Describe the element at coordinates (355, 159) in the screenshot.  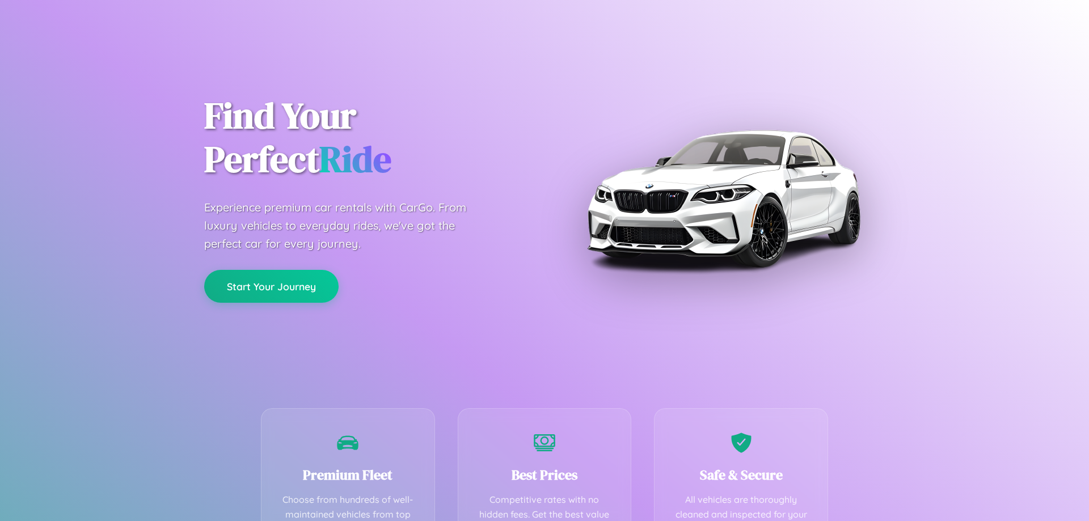
I see `span: Ride` at that location.